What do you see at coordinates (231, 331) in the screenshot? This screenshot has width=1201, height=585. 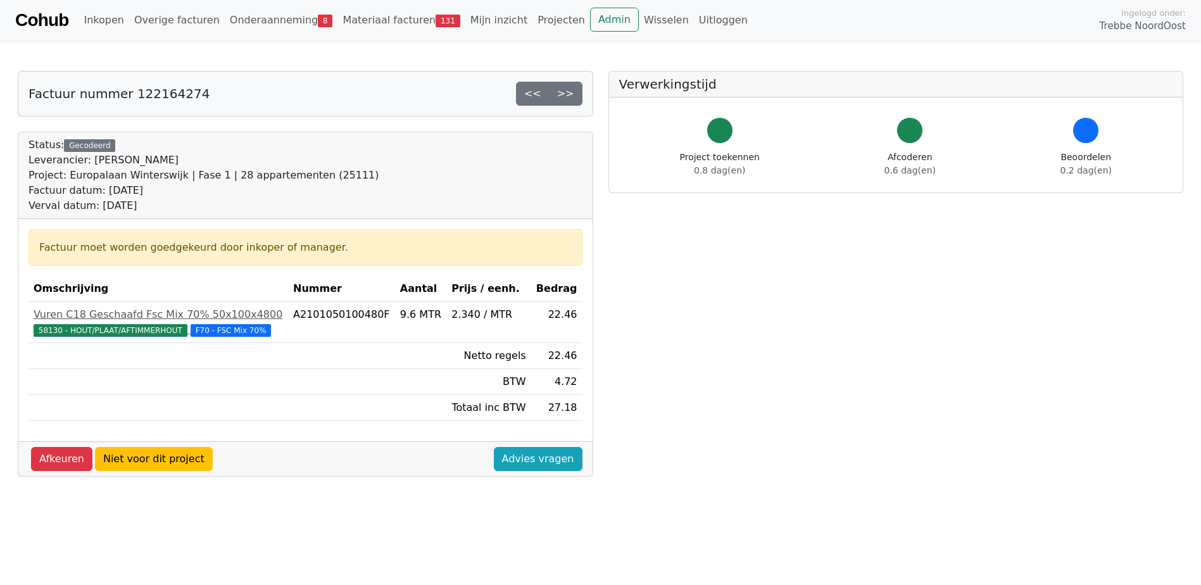 I see `span: F70 - FSC Mix 70%` at bounding box center [231, 331].